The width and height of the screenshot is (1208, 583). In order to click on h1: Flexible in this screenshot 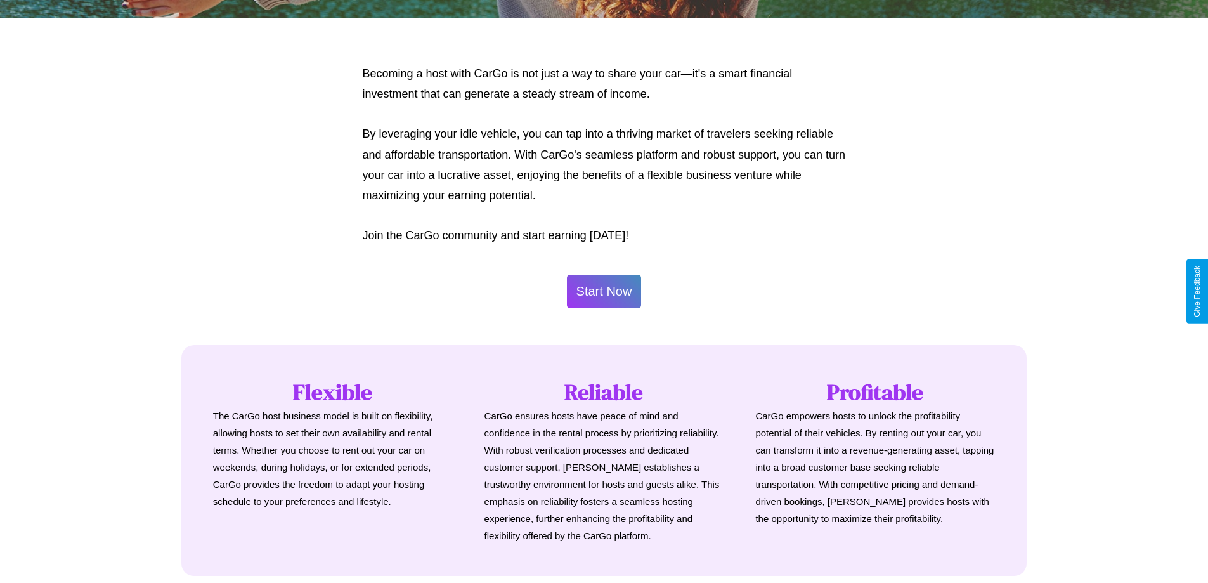, I will do `click(333, 392)`.